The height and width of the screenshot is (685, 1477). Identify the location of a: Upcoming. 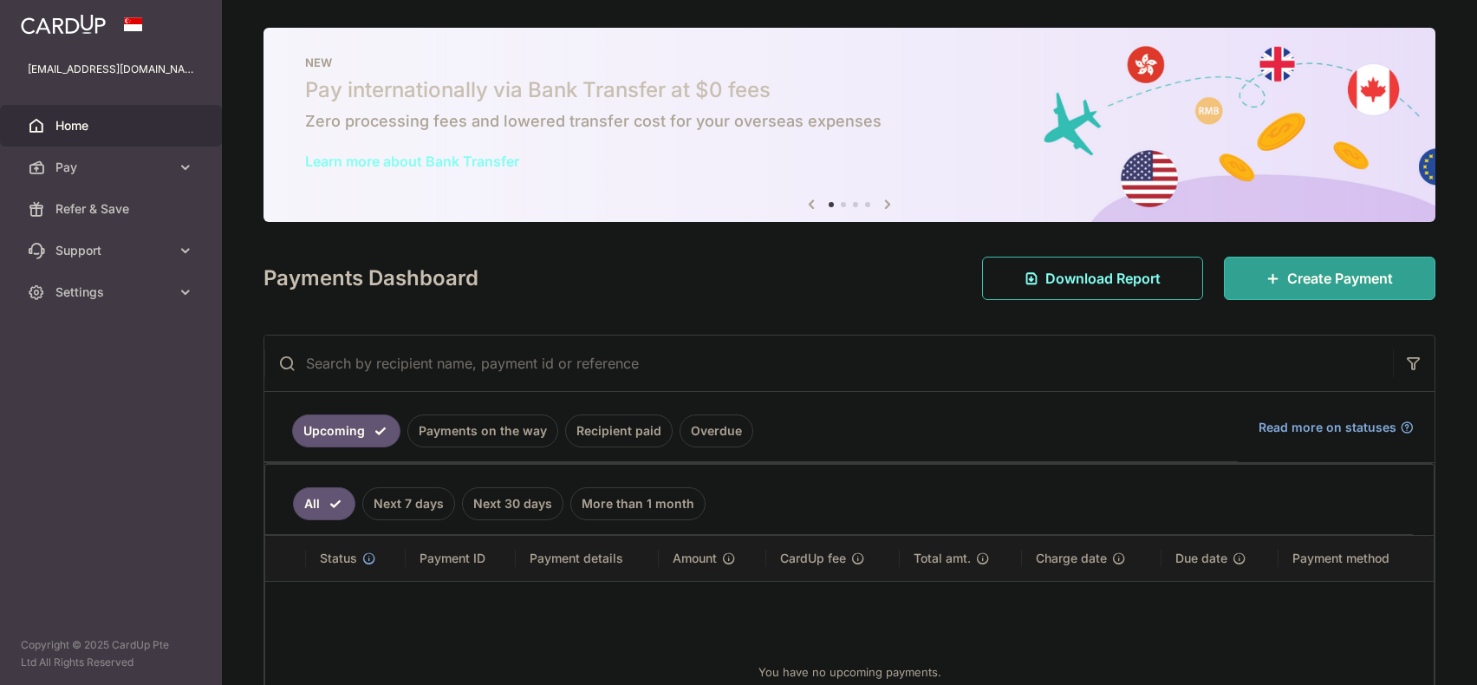
(346, 431).